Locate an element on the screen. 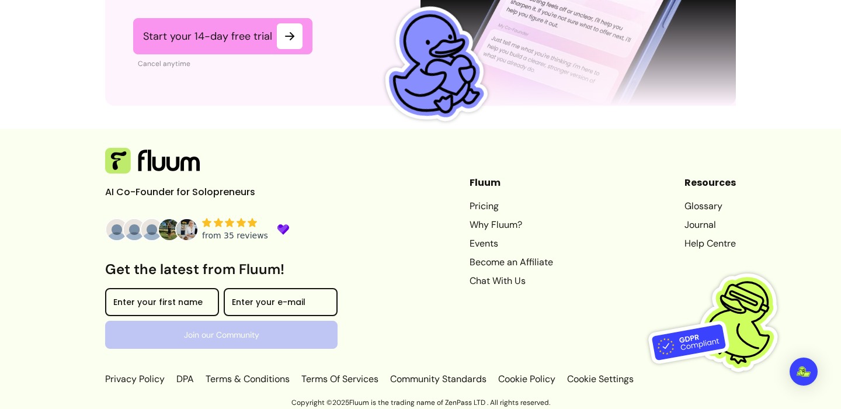 The height and width of the screenshot is (409, 841). span: Start your 14-day free trial is located at coordinates (207, 36).